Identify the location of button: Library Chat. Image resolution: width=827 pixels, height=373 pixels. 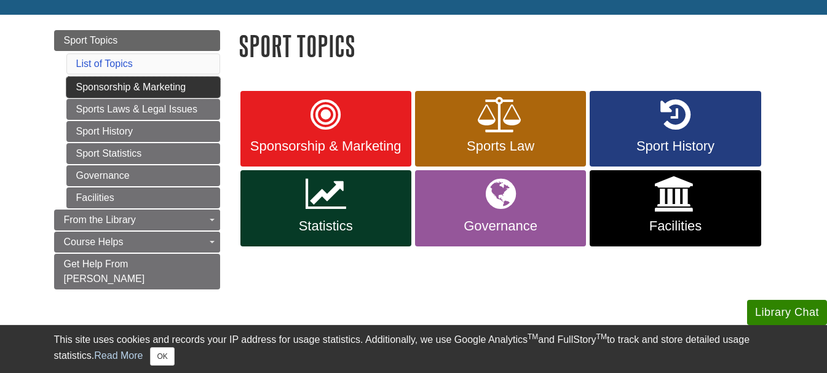
(787, 312).